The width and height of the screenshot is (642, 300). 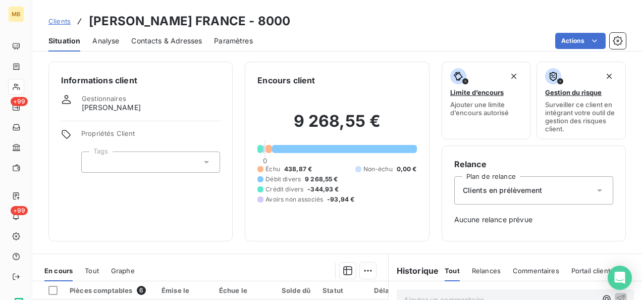 I want to click on div: Solde dû, so click(x=293, y=290).